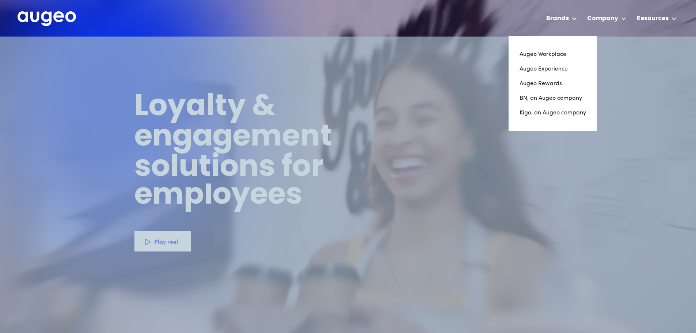 Image resolution: width=696 pixels, height=333 pixels. What do you see at coordinates (553, 69) in the screenshot?
I see `a: Augeo Experience` at bounding box center [553, 69].